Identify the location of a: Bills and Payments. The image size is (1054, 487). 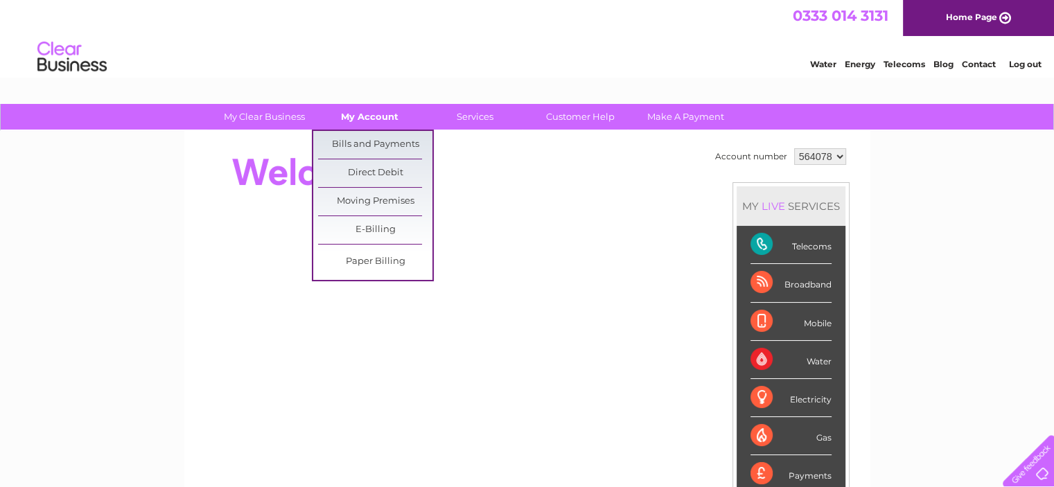
(375, 145).